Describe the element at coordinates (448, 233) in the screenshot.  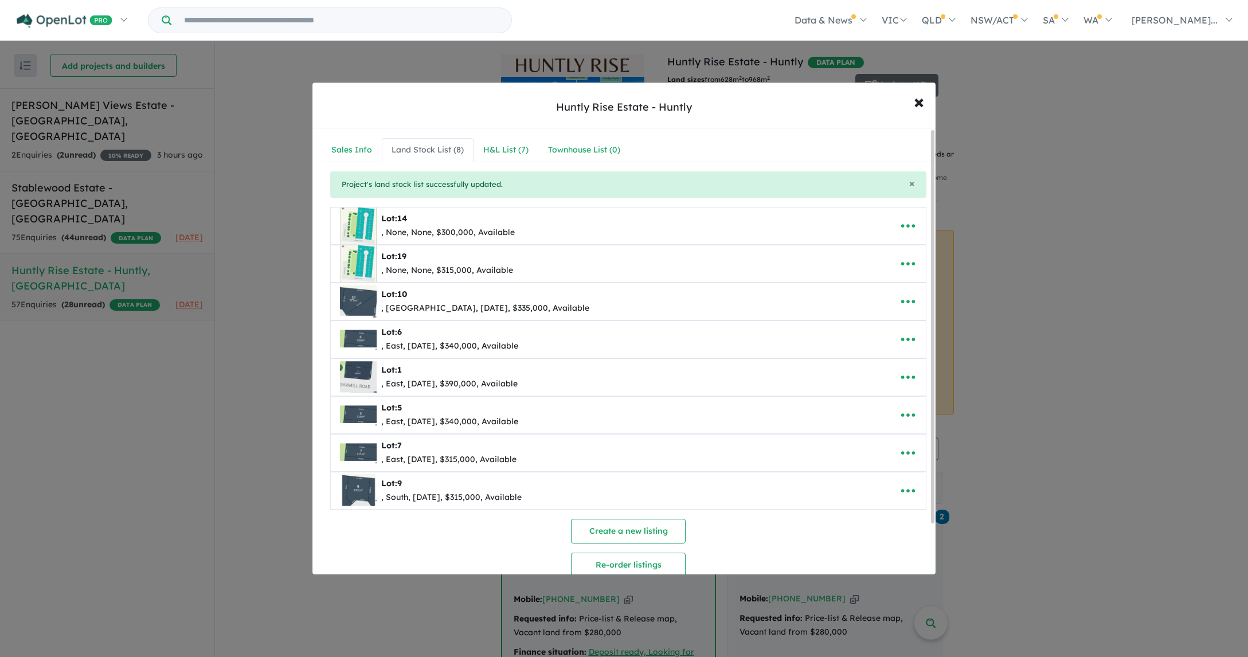
I see `div: , None, None, $300,000, Available` at that location.